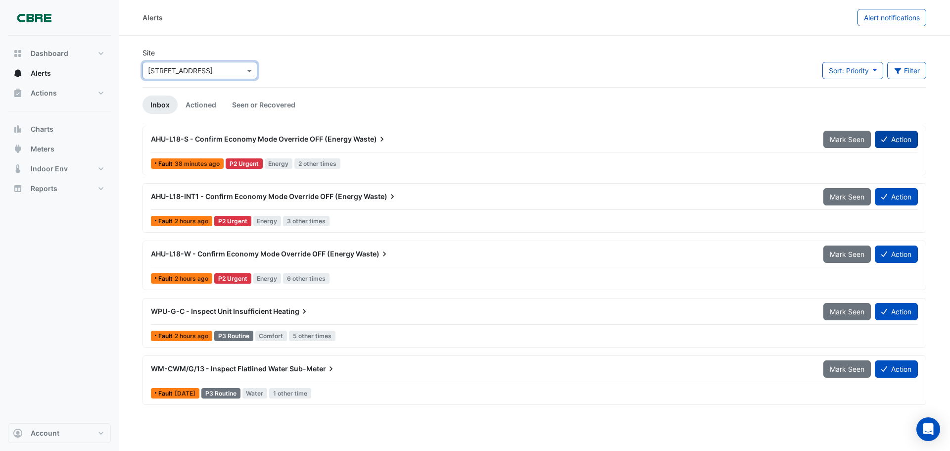  I want to click on span: Alert notifications, so click(892, 17).